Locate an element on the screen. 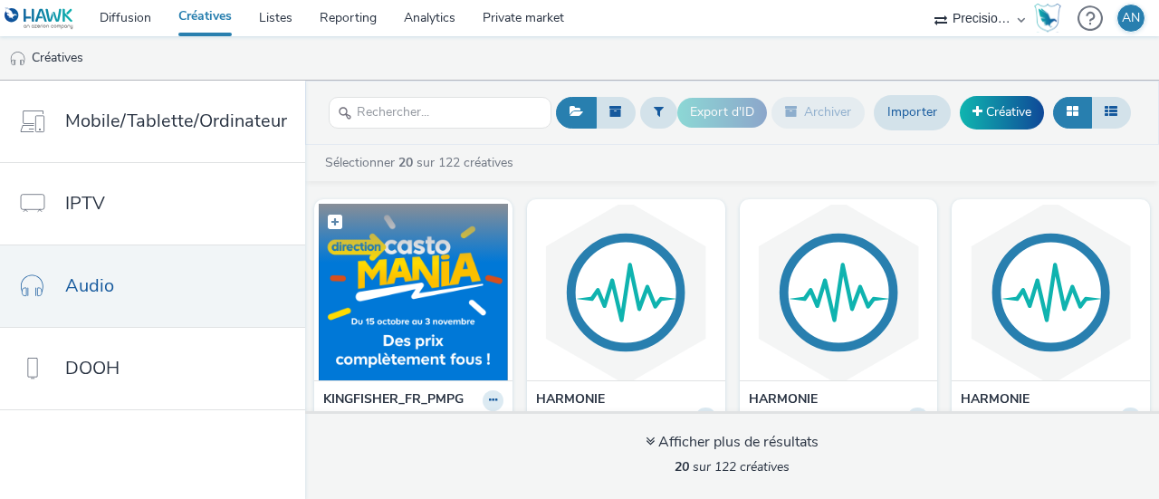 The image size is (1159, 499). button: Archiver is located at coordinates (817, 112).